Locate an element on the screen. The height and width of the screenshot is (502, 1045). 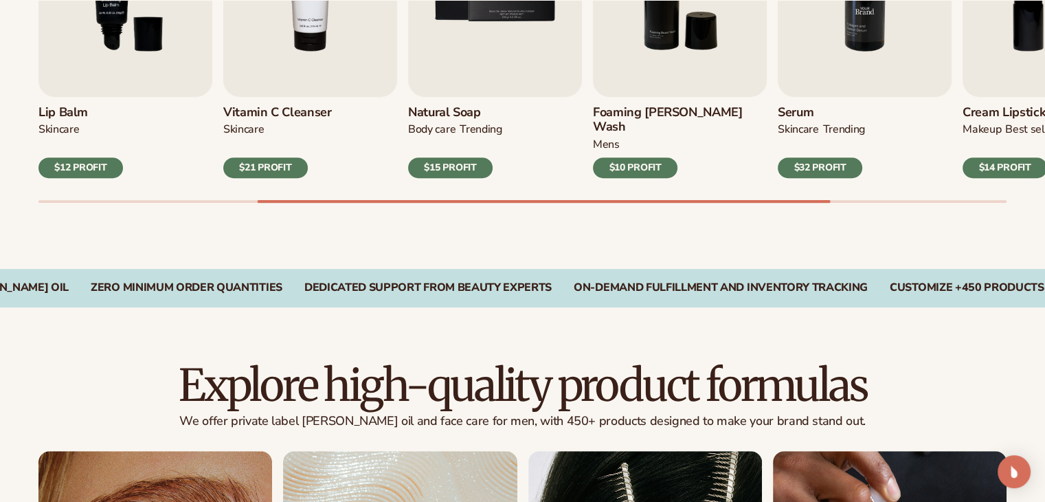
div: $15 PROFIT is located at coordinates (450, 168).